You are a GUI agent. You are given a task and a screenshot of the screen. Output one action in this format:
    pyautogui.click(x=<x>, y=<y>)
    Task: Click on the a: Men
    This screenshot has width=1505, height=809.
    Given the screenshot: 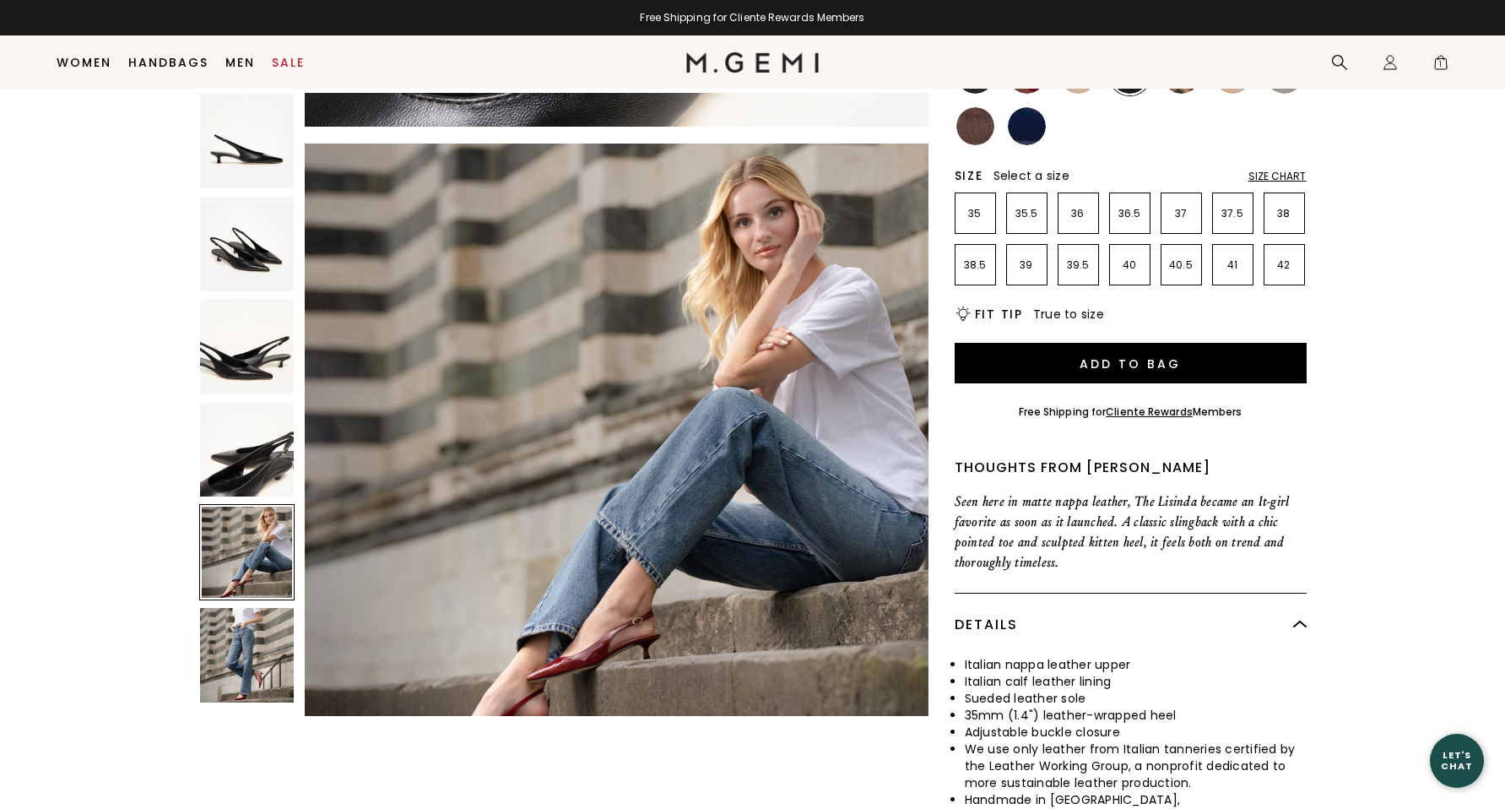 What is the action you would take?
    pyautogui.click(x=240, y=62)
    